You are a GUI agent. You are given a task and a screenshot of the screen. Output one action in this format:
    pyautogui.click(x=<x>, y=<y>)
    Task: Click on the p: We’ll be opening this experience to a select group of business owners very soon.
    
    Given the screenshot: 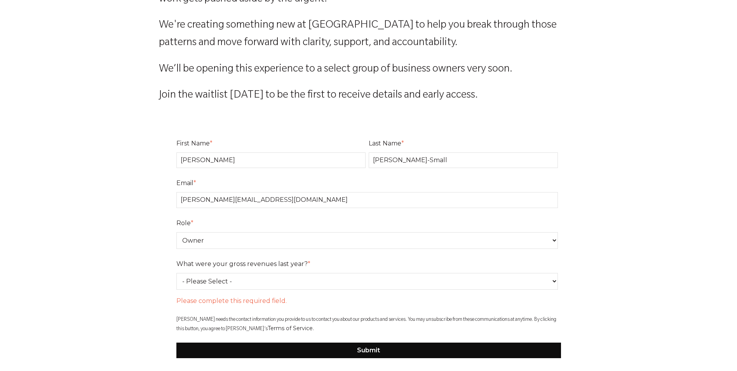 What is the action you would take?
    pyautogui.click(x=369, y=70)
    